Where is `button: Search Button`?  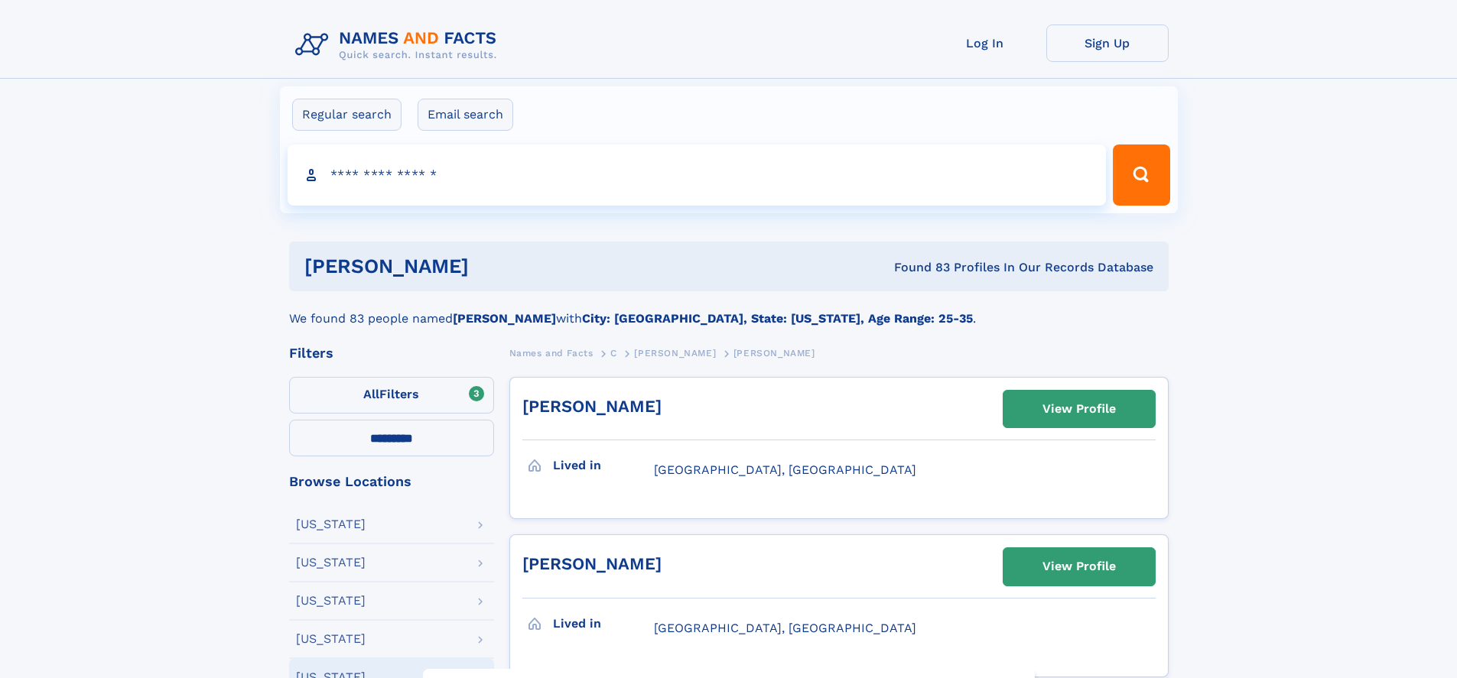 button: Search Button is located at coordinates (1141, 175).